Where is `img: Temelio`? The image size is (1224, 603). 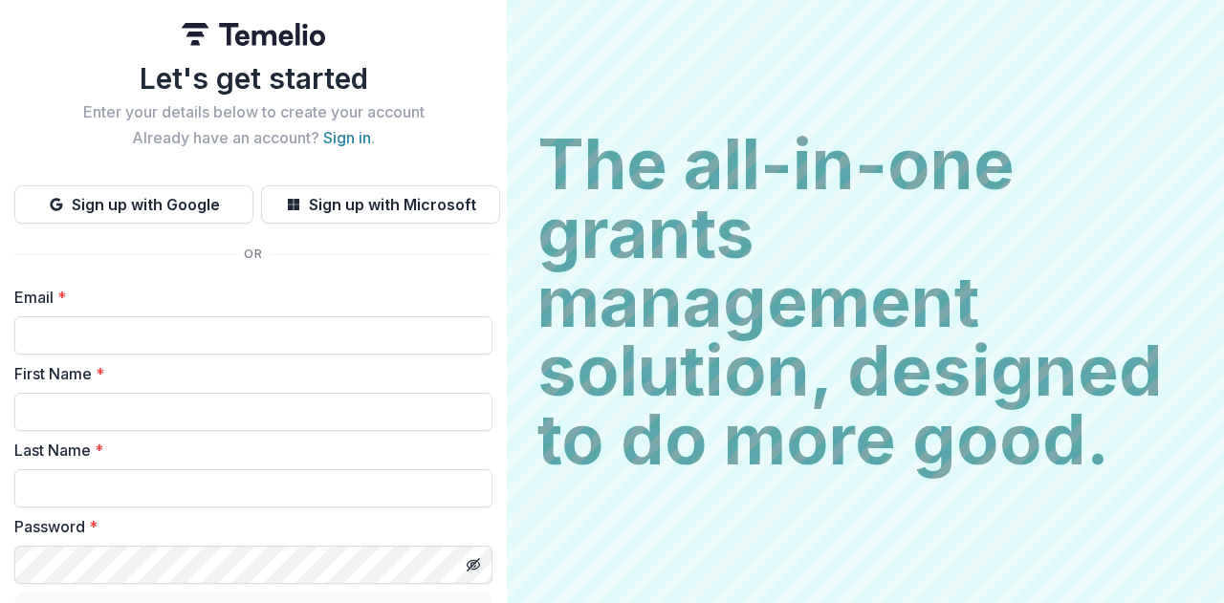 img: Temelio is located at coordinates (253, 34).